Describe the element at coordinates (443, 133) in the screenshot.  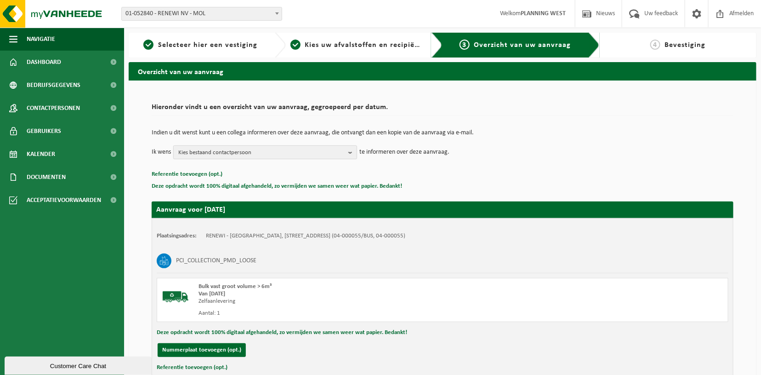
I see `p: Indien u dit wenst kunt u een collega informeren over deze aanvraag, die ontvangt dan een kopie v...` at that location.